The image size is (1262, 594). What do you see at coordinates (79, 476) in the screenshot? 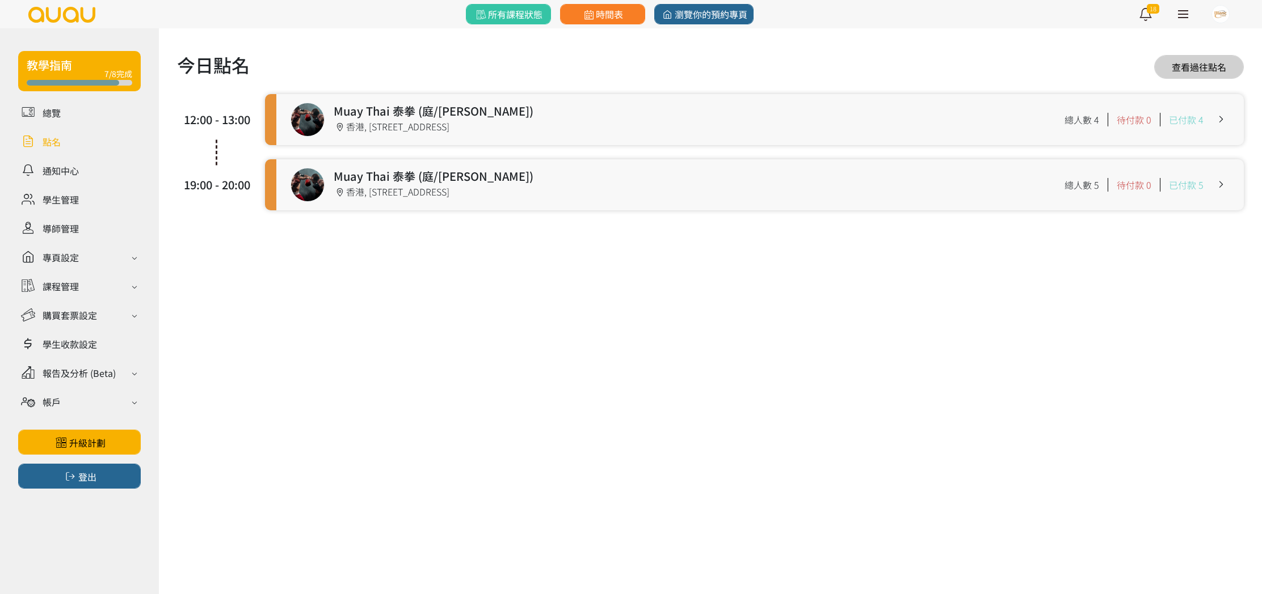
I see `button: 登出` at bounding box center [79, 476].